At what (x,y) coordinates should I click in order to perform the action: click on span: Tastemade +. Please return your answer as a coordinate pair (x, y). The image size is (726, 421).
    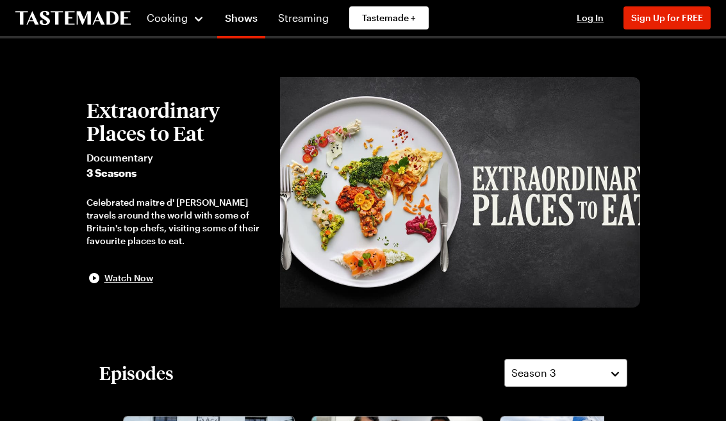
    Looking at the image, I should click on (389, 18).